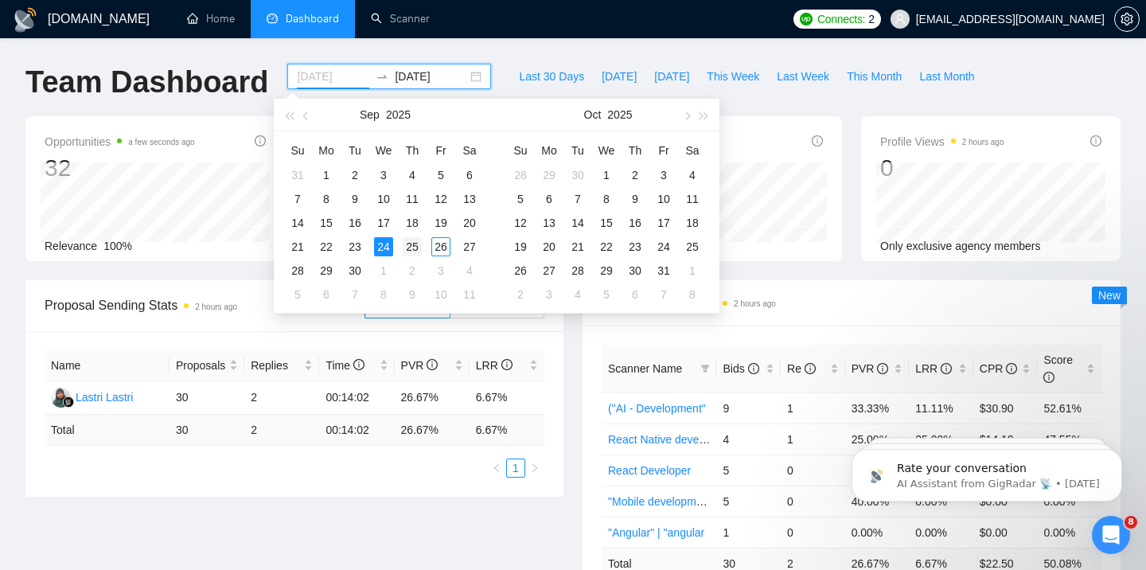  What do you see at coordinates (355, 223) in the screenshot?
I see `div: 16` at bounding box center [355, 223].